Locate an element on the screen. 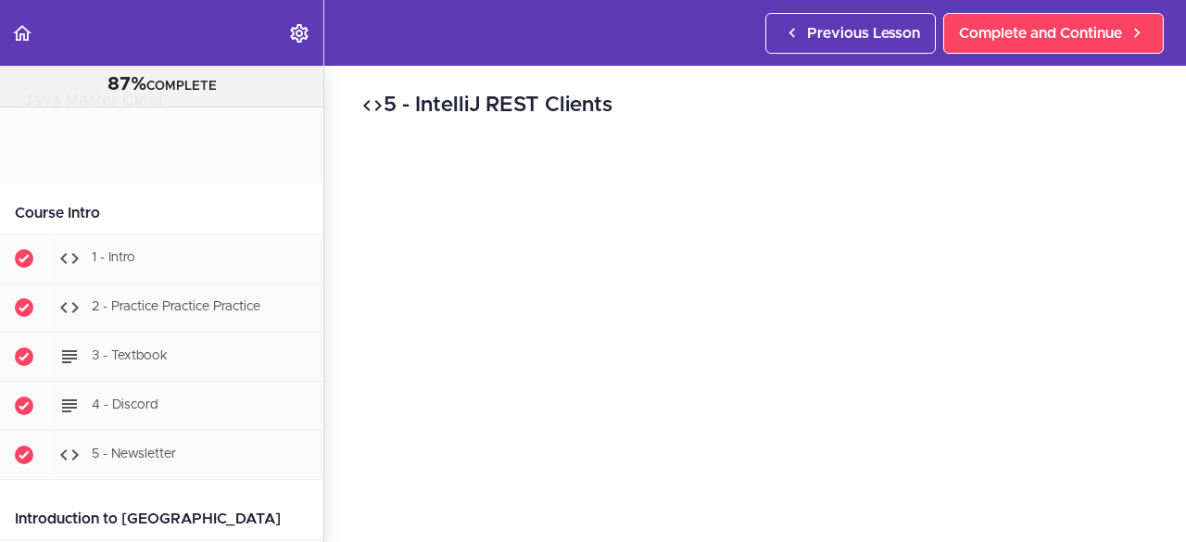 The image size is (1186, 542). span: 5 - Newsletter is located at coordinates (133, 454).